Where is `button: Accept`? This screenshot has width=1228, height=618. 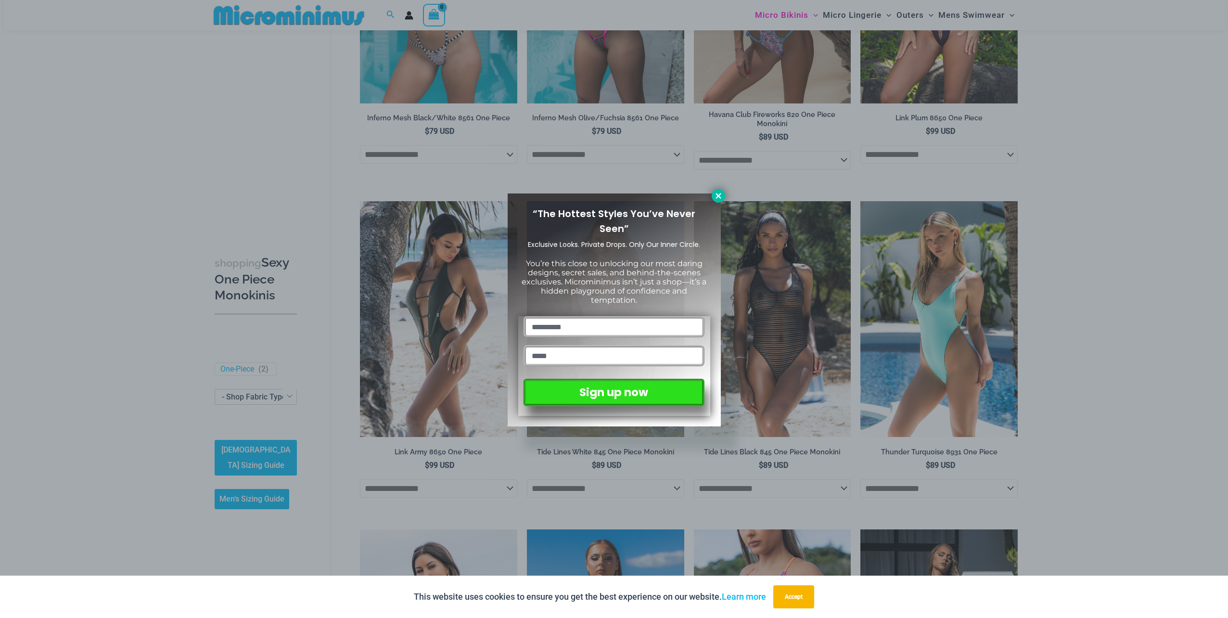 button: Accept is located at coordinates (793, 597).